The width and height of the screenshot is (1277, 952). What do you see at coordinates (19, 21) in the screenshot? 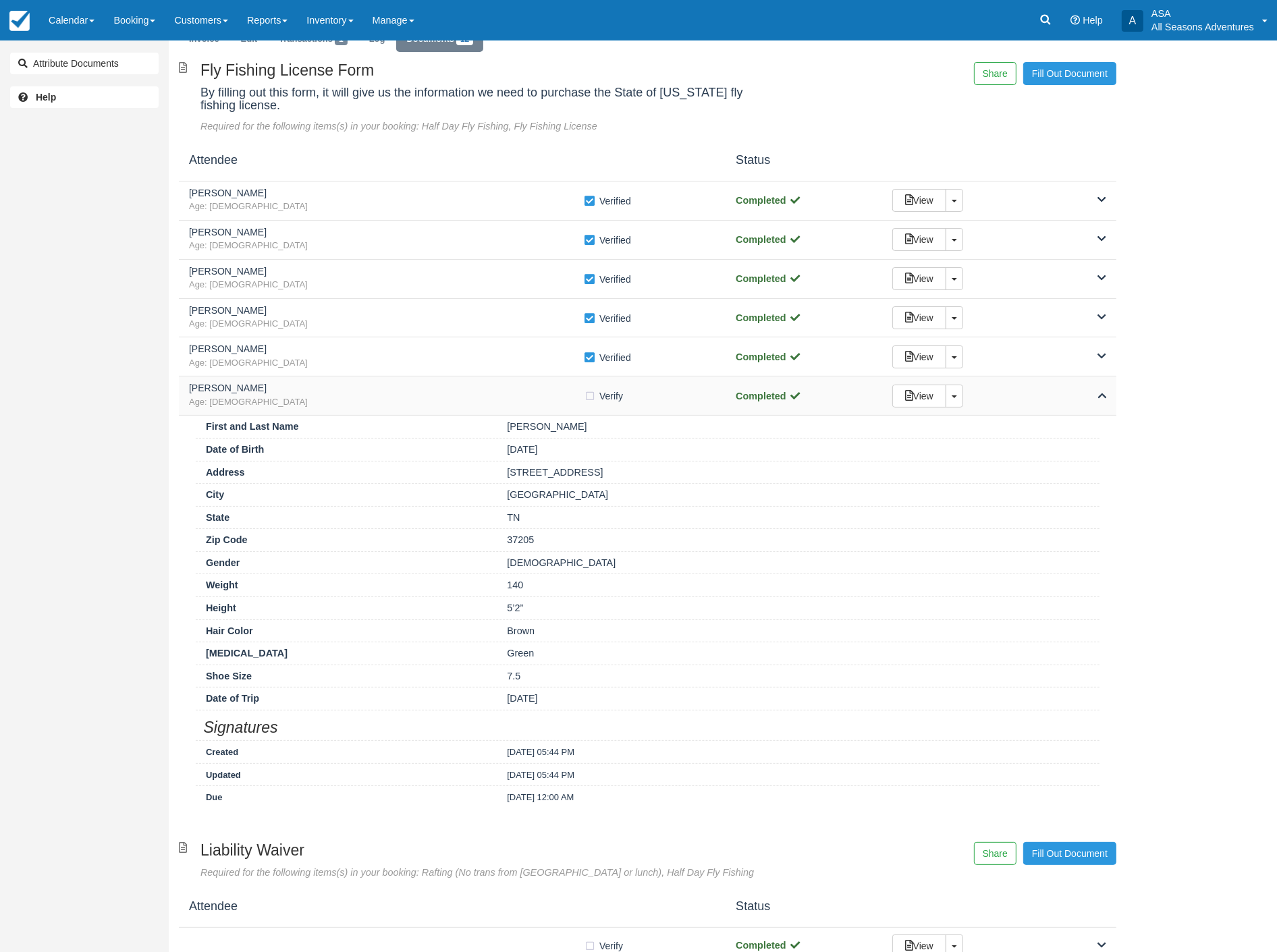
I see `img: checkfront-main-nav-mini-logo.png` at bounding box center [19, 21].